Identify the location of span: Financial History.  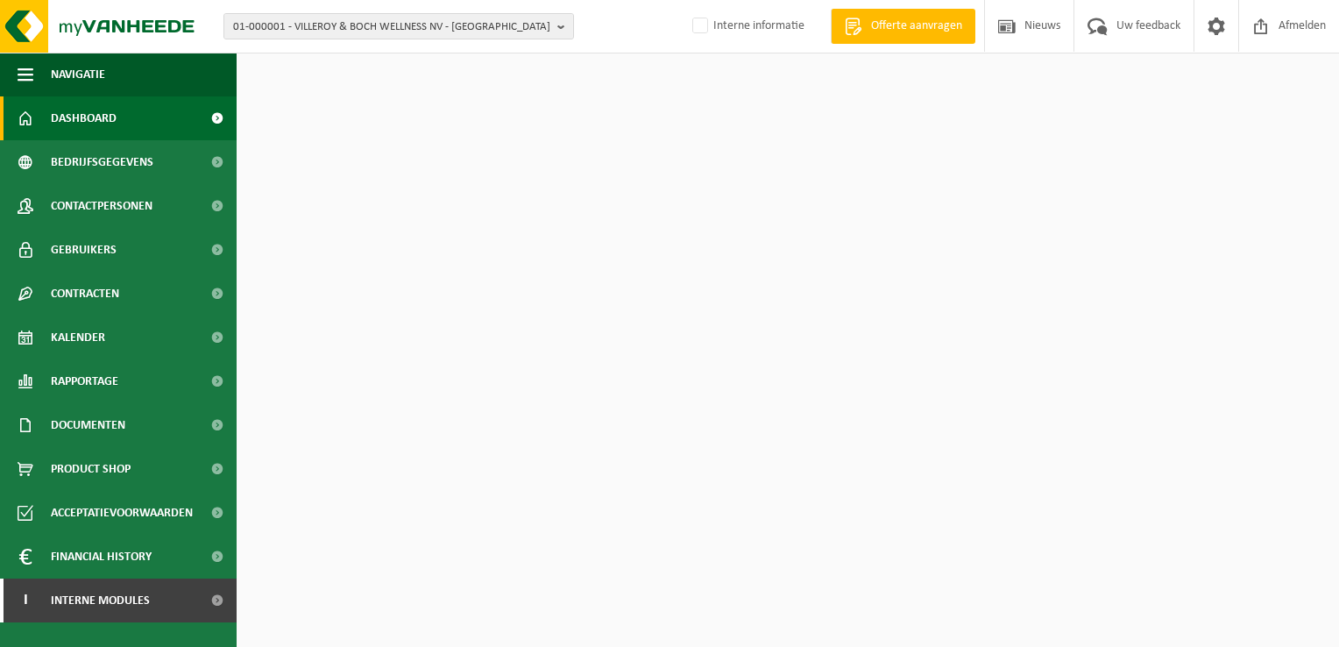
(101, 556).